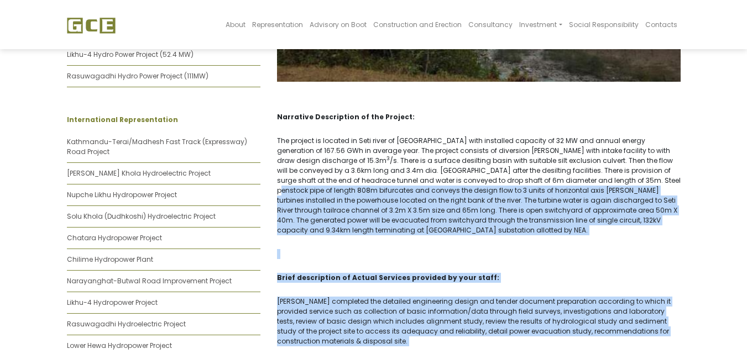  What do you see at coordinates (338, 24) in the screenshot?
I see `a: Advisory on Boot` at bounding box center [338, 24].